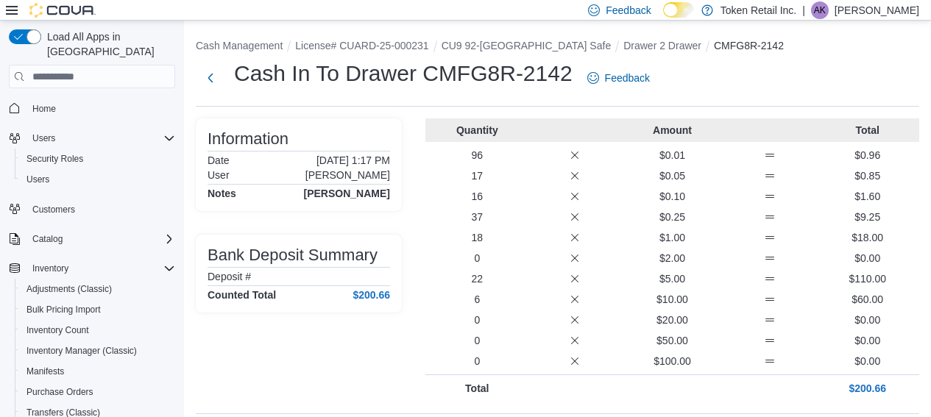 Image resolution: width=931 pixels, height=417 pixels. I want to click on p: $50.00, so click(672, 341).